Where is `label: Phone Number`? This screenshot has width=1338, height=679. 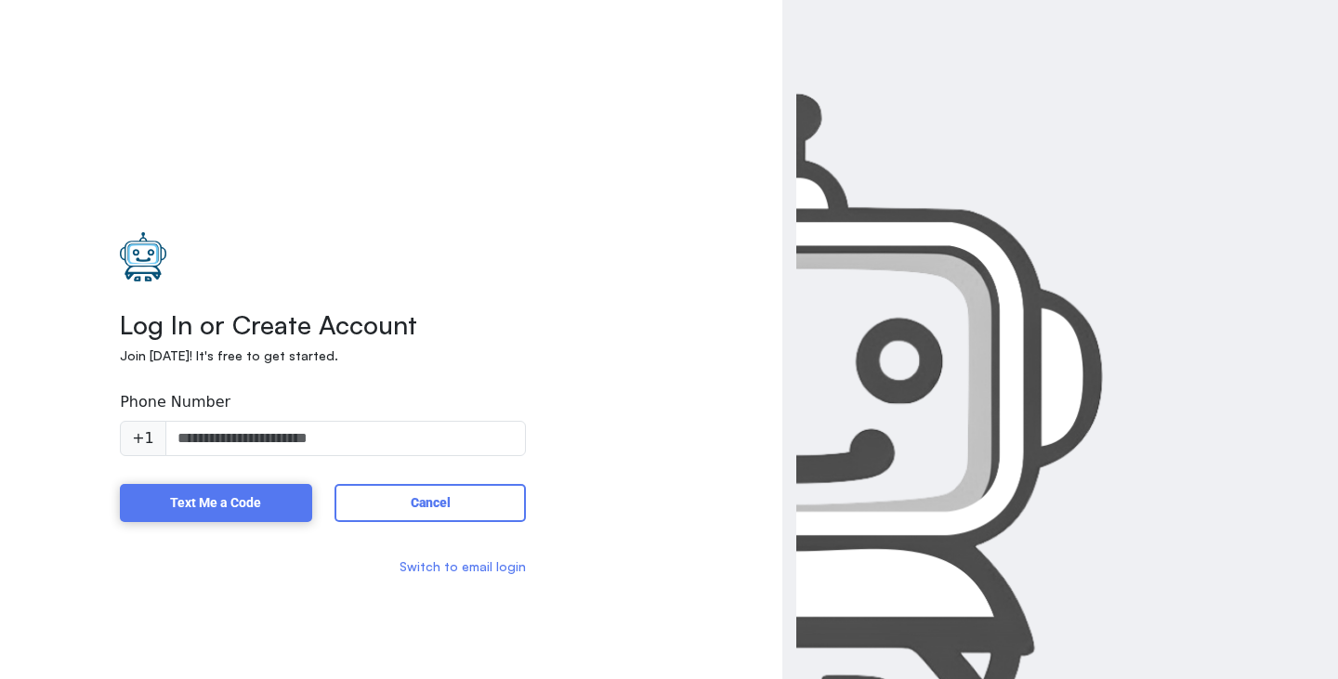 label: Phone Number is located at coordinates (175, 402).